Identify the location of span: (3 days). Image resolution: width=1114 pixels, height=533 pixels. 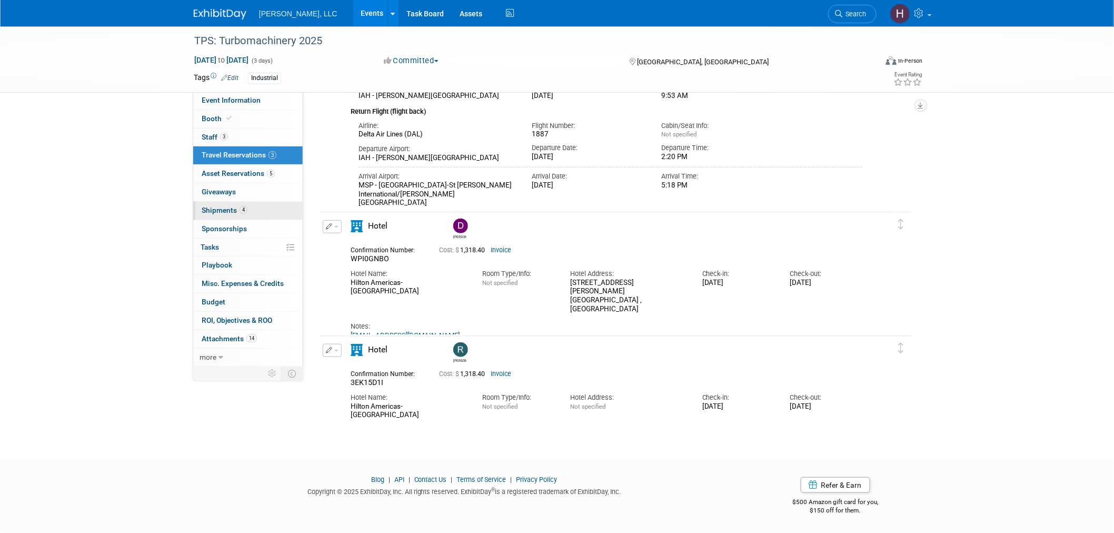
(262, 61).